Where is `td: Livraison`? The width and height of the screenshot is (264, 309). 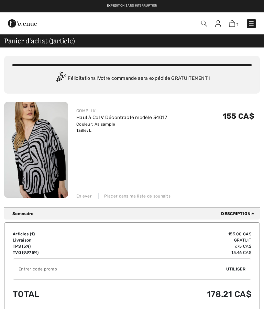 td: Livraison is located at coordinates (57, 240).